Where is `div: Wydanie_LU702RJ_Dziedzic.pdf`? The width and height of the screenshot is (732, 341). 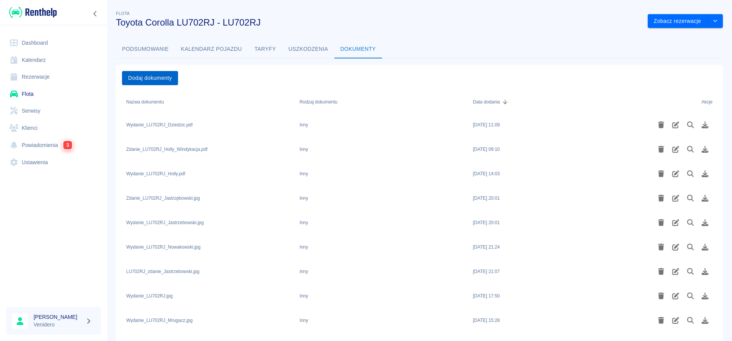 div: Wydanie_LU702RJ_Dziedzic.pdf is located at coordinates (159, 125).